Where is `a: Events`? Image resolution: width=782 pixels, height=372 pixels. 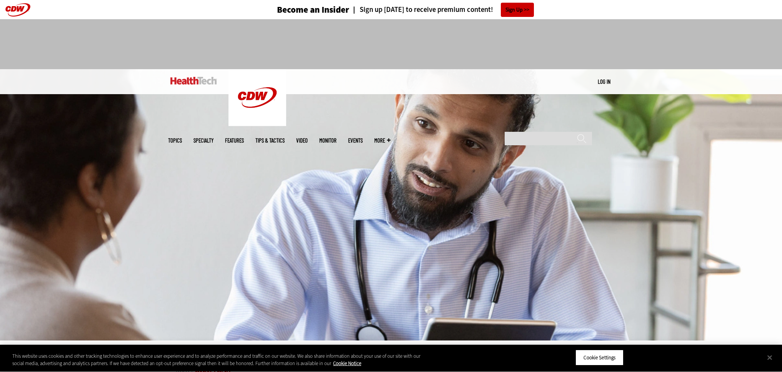
a: Events is located at coordinates (355, 140).